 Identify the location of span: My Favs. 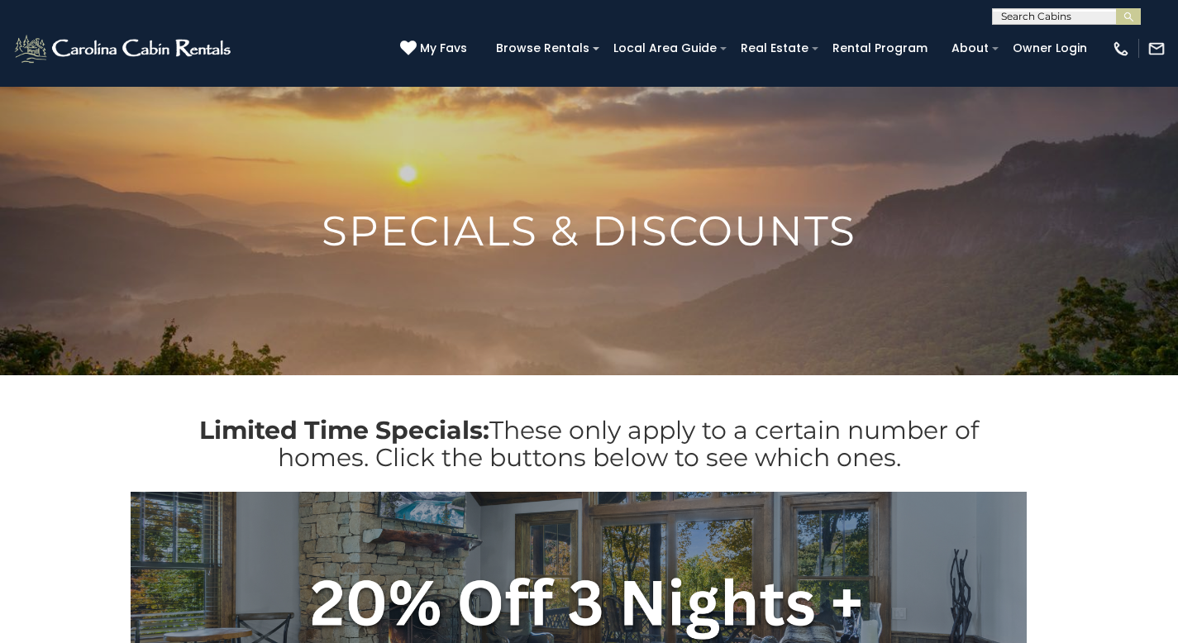
(443, 48).